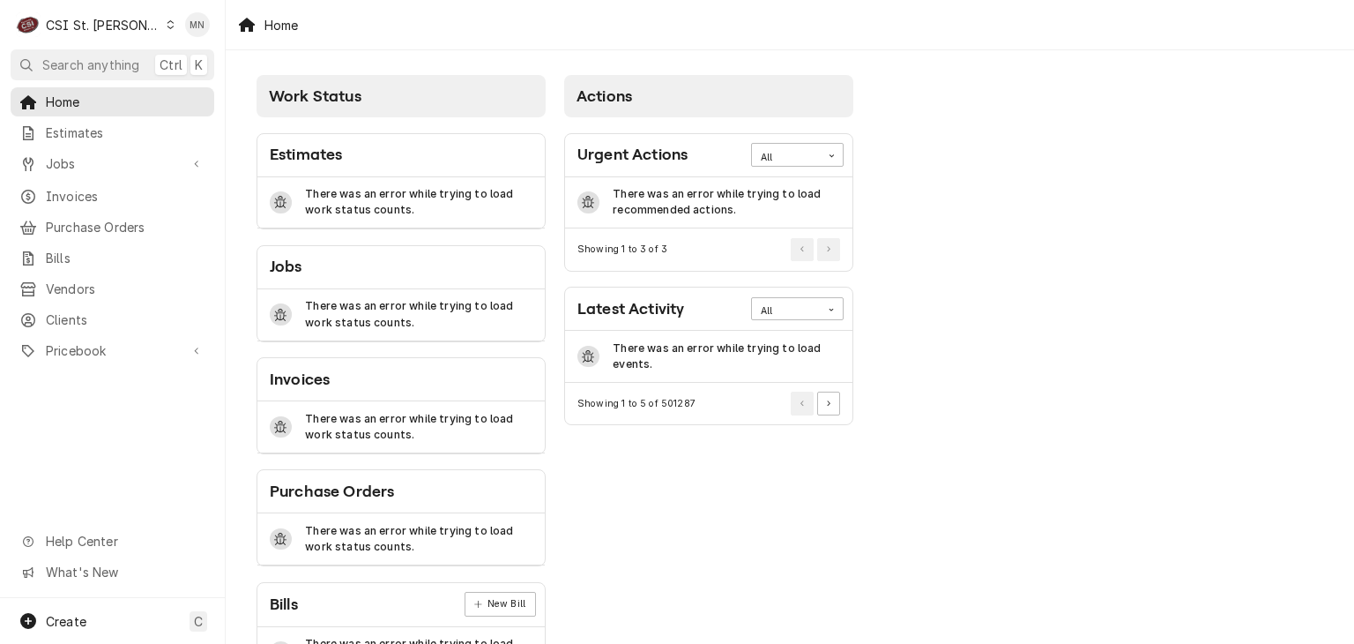  What do you see at coordinates (125, 196) in the screenshot?
I see `span: Invoices` at bounding box center [125, 196].